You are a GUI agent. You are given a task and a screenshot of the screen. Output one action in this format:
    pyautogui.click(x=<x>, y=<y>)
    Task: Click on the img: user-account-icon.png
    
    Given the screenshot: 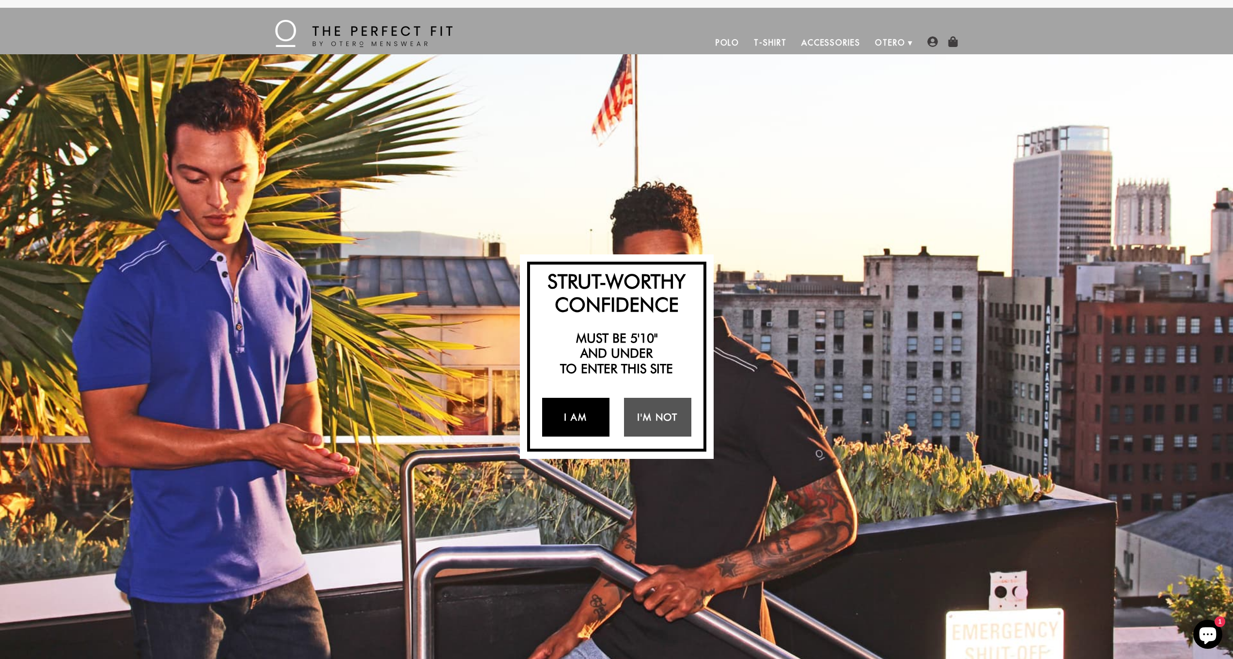 What is the action you would take?
    pyautogui.click(x=933, y=42)
    